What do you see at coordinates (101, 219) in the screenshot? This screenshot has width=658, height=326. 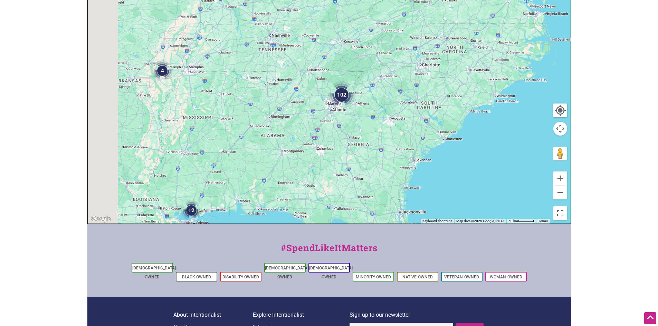 I see `img: Google` at bounding box center [101, 219].